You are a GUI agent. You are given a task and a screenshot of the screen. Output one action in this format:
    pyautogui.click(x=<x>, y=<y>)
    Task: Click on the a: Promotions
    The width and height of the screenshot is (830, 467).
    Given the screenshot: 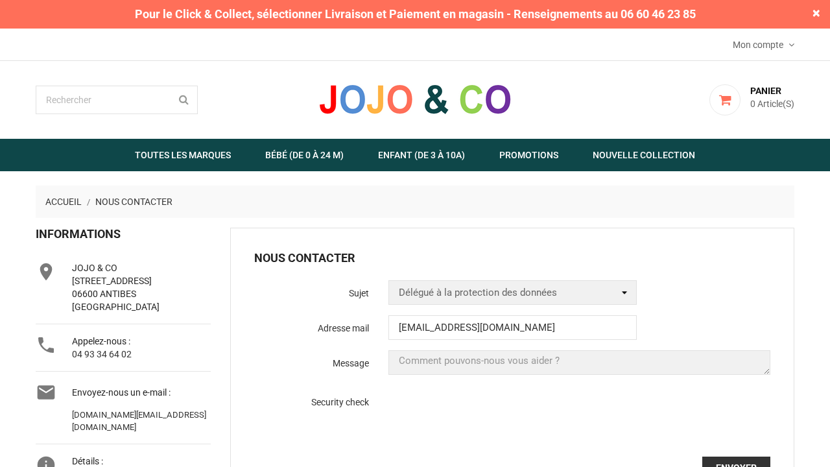 What is the action you would take?
    pyautogui.click(x=529, y=155)
    